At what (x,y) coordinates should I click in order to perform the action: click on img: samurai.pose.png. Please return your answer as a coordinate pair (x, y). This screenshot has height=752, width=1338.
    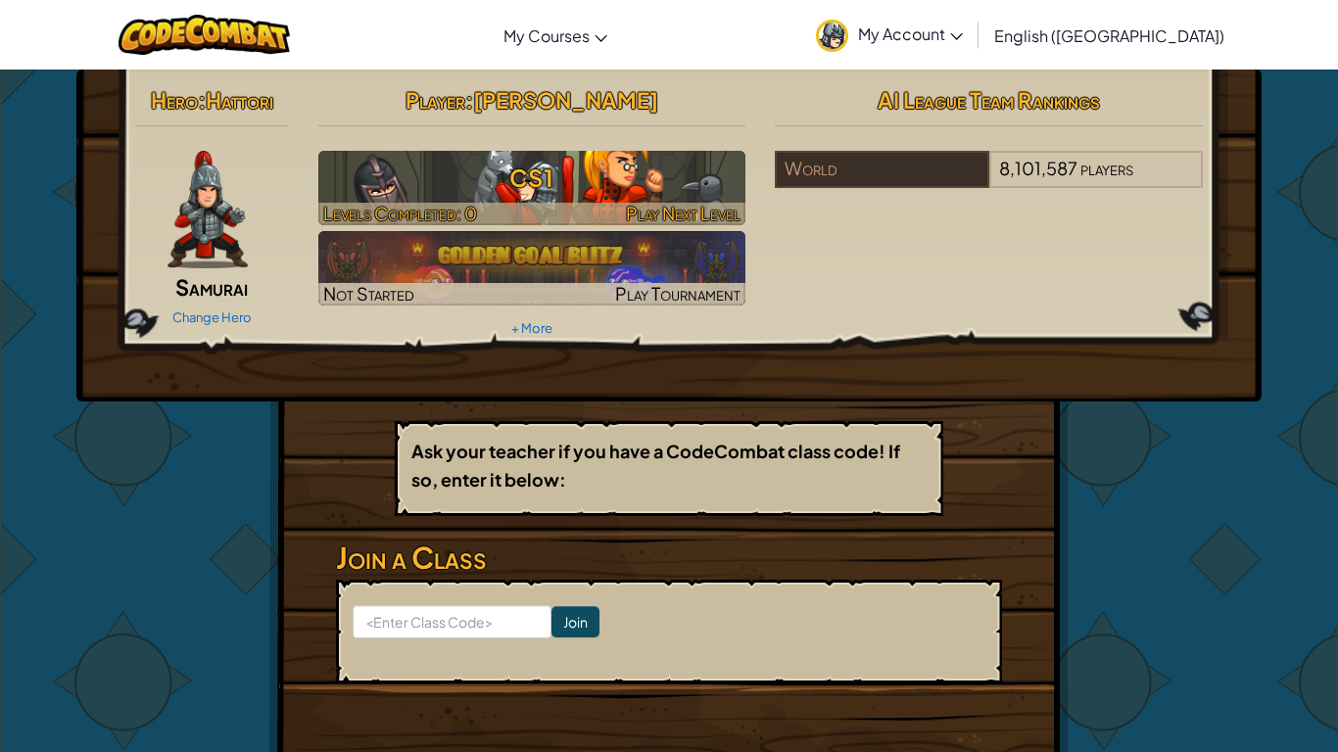
    Looking at the image, I should click on (208, 210).